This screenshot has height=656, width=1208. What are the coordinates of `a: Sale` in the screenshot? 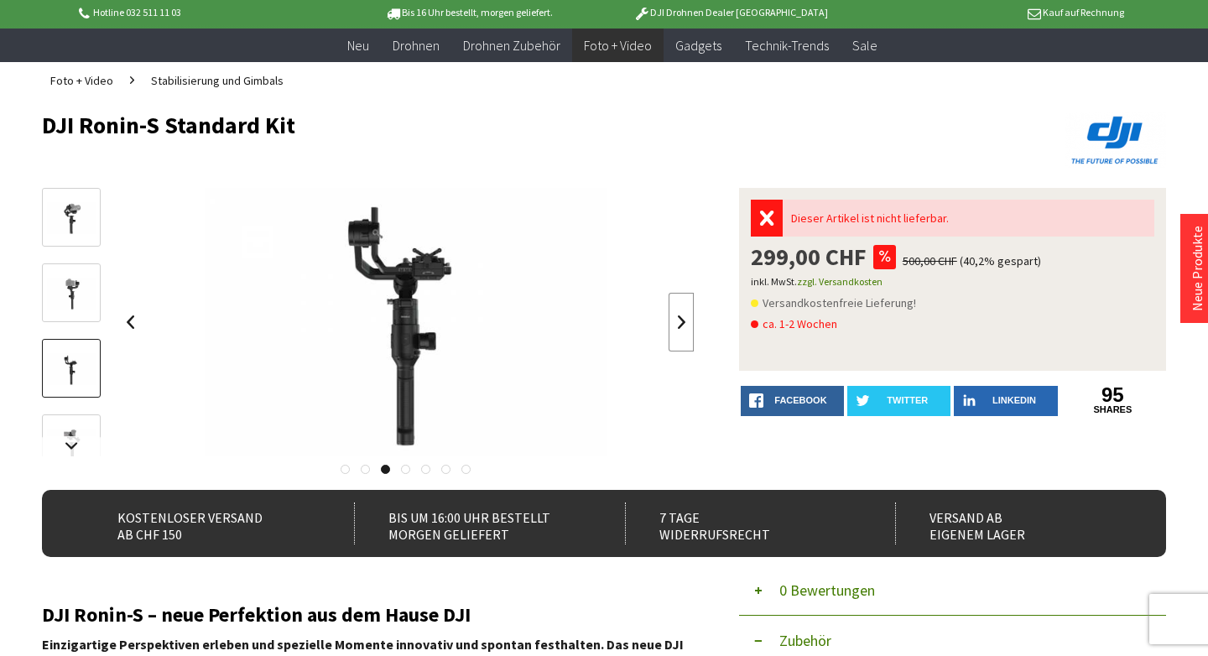 It's located at (865, 45).